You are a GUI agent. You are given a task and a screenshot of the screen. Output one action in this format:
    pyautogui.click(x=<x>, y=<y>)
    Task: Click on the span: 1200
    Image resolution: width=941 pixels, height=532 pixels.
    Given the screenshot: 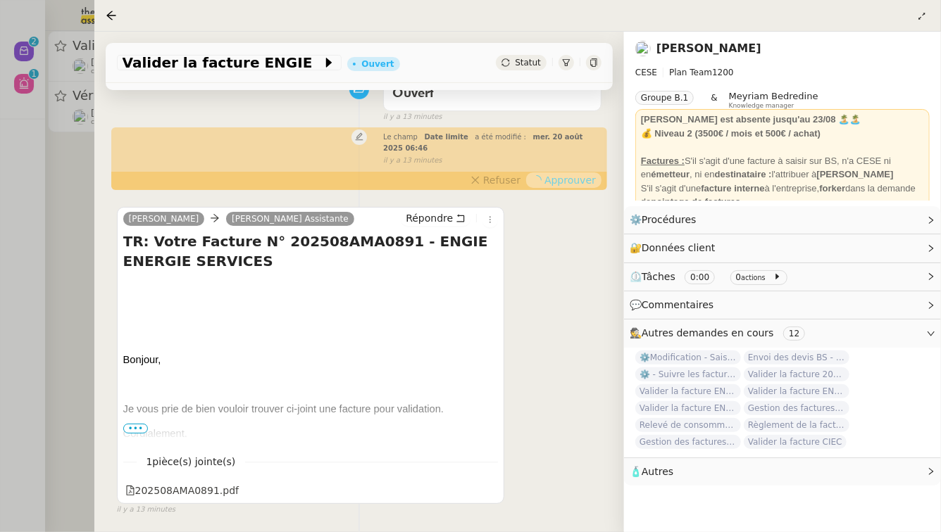 What is the action you would take?
    pyautogui.click(x=723, y=73)
    